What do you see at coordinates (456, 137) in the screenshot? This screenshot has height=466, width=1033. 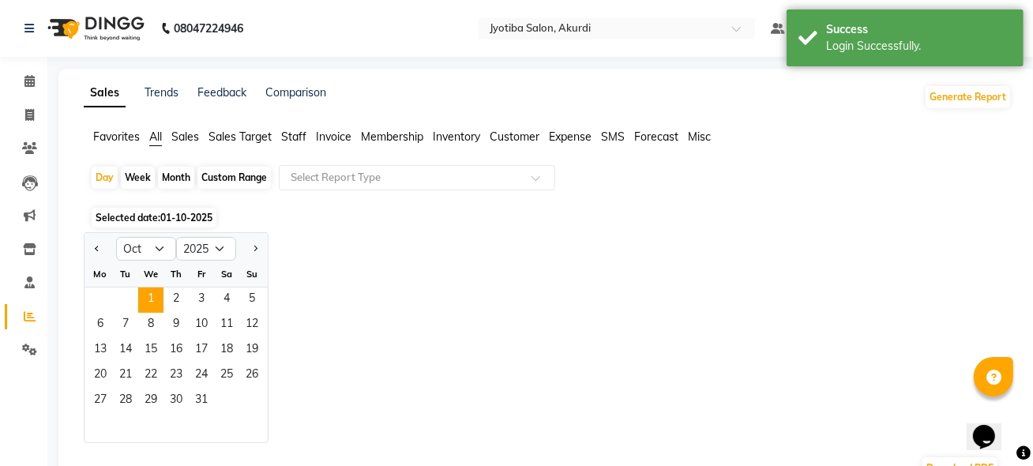 I see `span: Inventory` at bounding box center [456, 137].